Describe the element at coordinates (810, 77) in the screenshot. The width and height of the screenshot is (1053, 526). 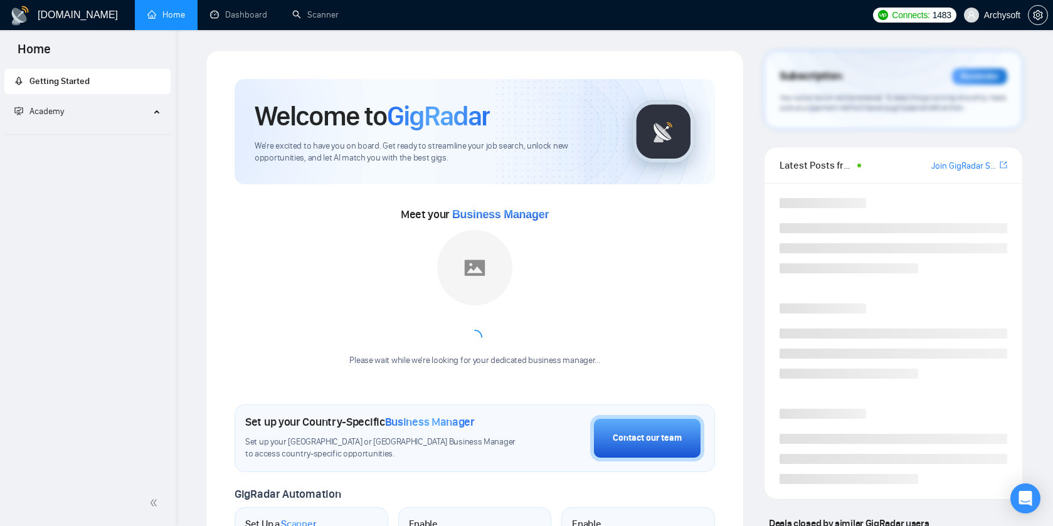
I see `span: Subscription` at that location.